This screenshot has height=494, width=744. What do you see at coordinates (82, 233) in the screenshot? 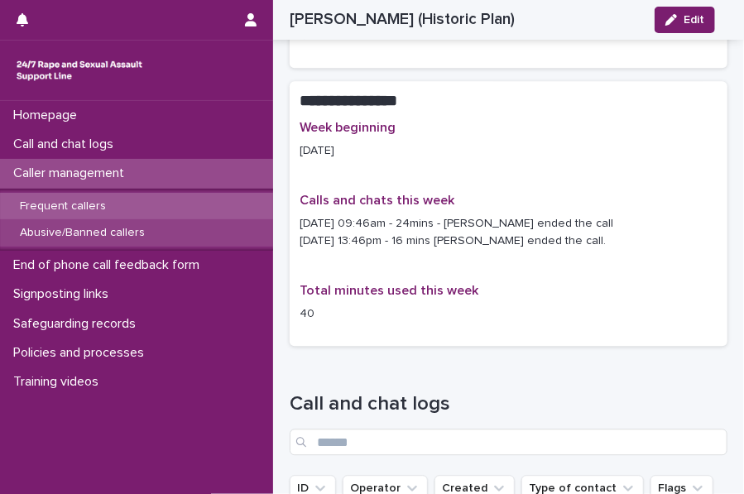
I see `p: Abusive/Banned callers` at bounding box center [82, 233].